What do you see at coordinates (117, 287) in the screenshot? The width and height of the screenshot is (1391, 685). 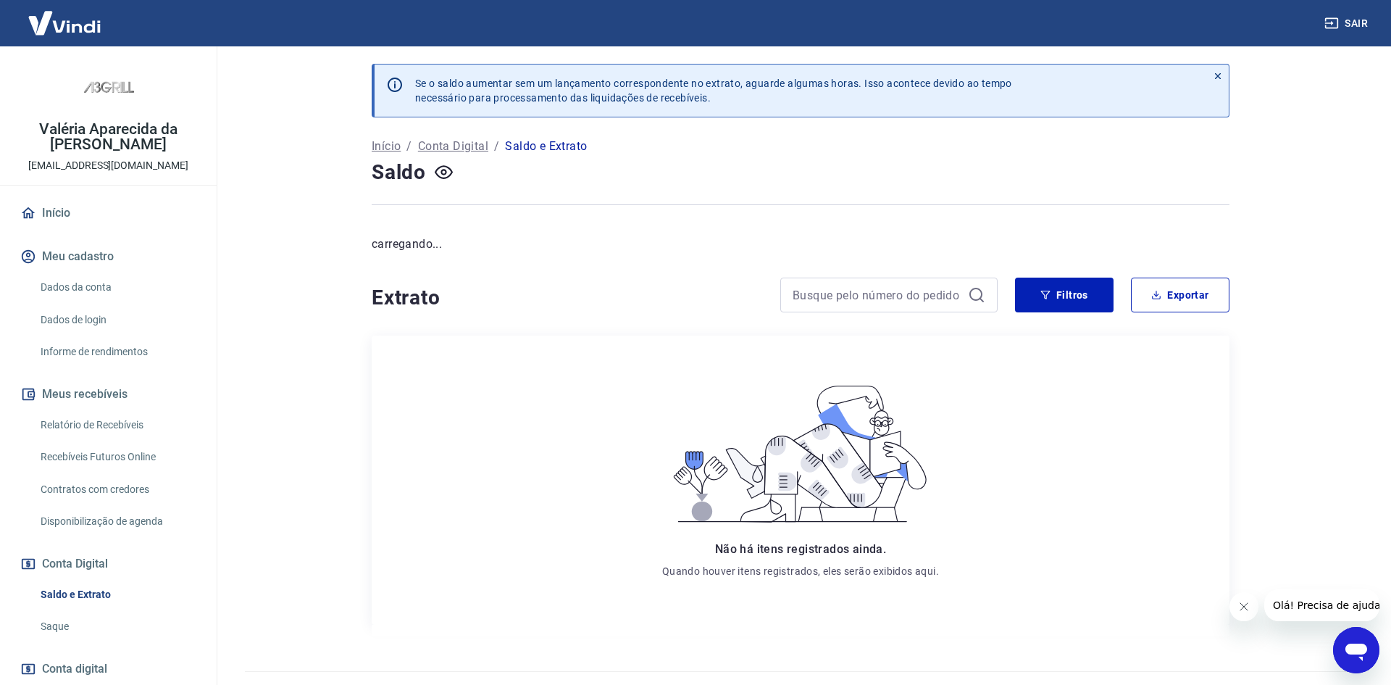 I see `a: Dados da conta` at bounding box center [117, 287].